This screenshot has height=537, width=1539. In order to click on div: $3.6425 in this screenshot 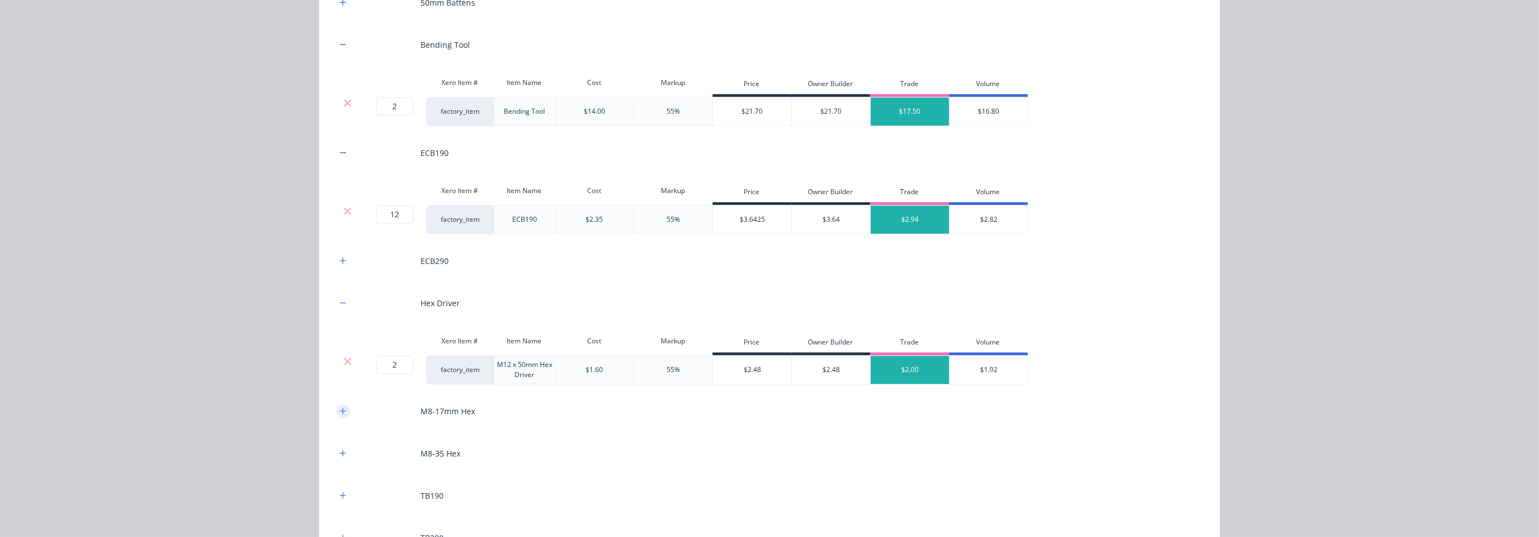, I will do `click(752, 219)`.